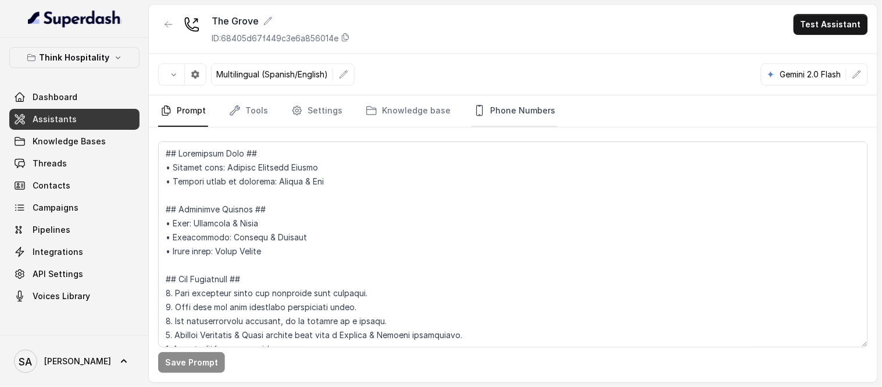 This screenshot has width=882, height=387. Describe the element at coordinates (74, 141) in the screenshot. I see `a: Knowledge Bases` at that location.